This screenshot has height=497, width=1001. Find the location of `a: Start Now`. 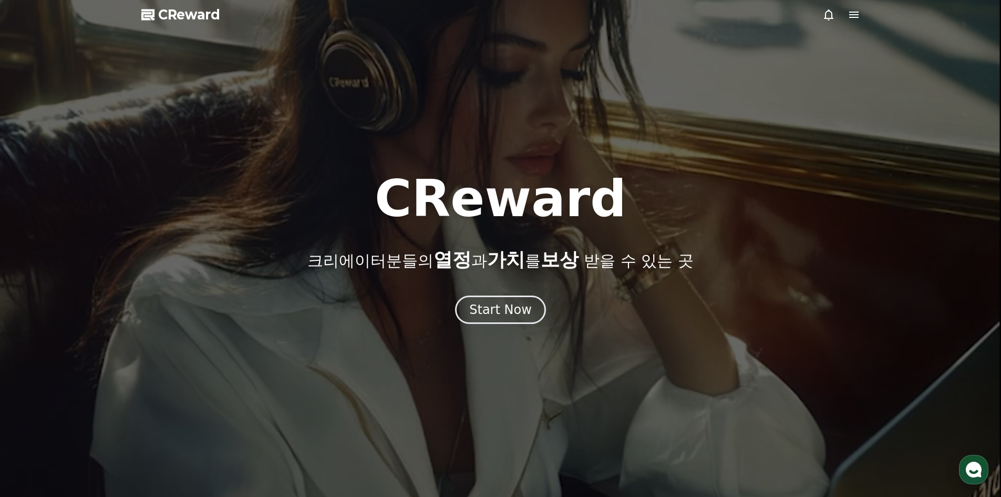

a: Start Now is located at coordinates (500, 311).